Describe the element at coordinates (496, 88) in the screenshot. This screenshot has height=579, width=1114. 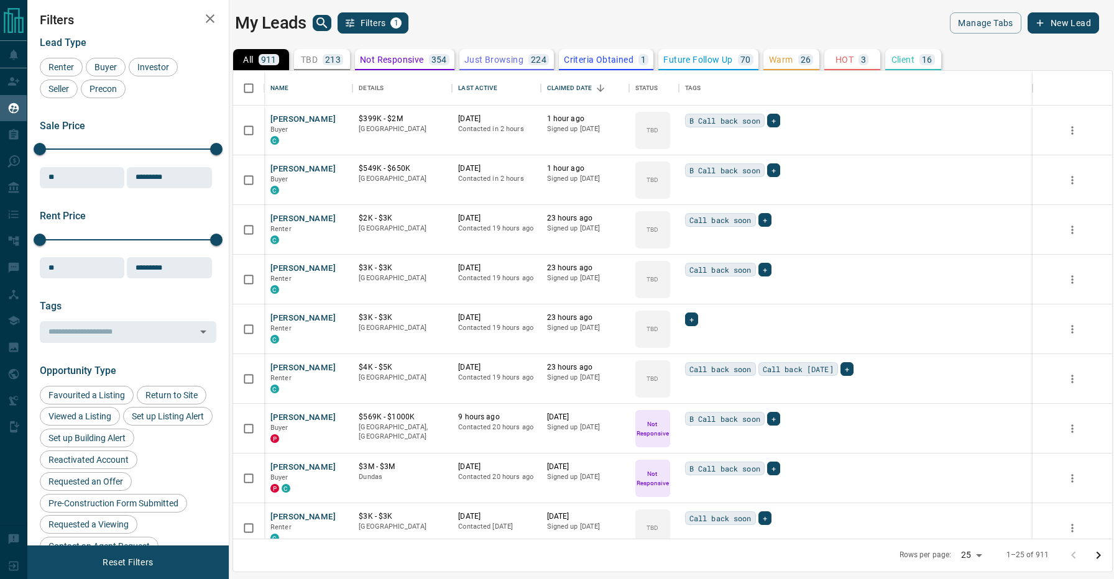
I see `div: Last Active` at that location.